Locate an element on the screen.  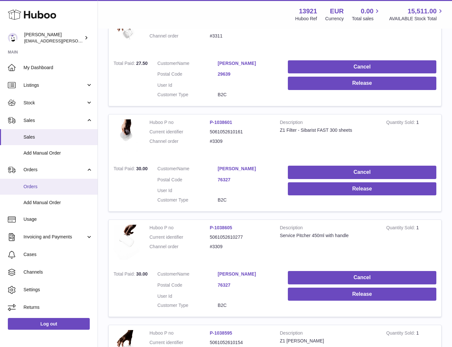
dd: 5061052610154 is located at coordinates (240, 343).